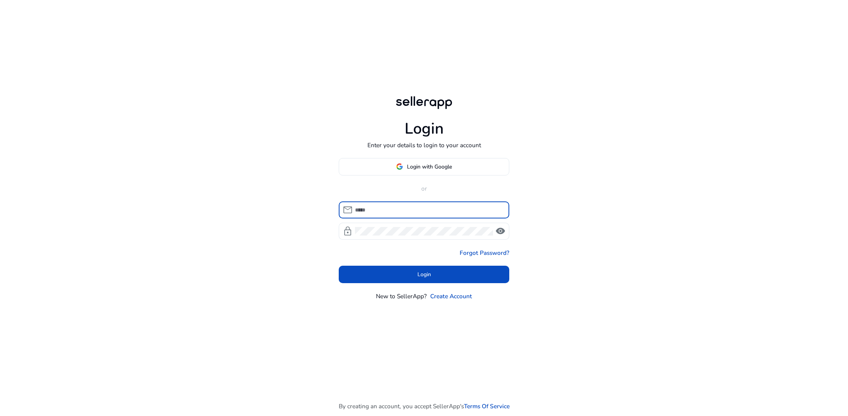 This screenshot has height=416, width=848. I want to click on img: google-logo.svg, so click(400, 167).